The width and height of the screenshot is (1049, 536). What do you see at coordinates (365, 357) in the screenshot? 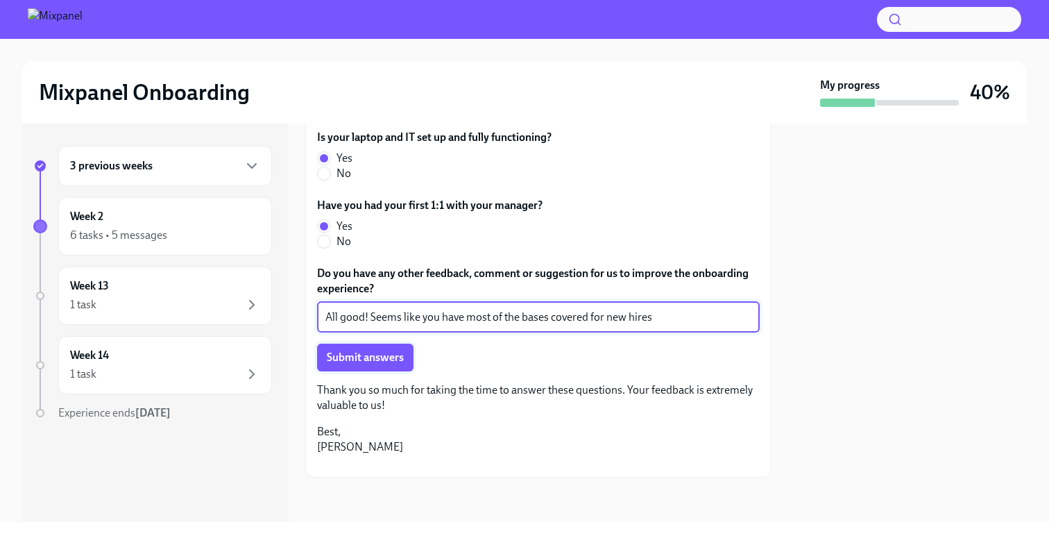
I see `span: Submit answers` at bounding box center [365, 357].